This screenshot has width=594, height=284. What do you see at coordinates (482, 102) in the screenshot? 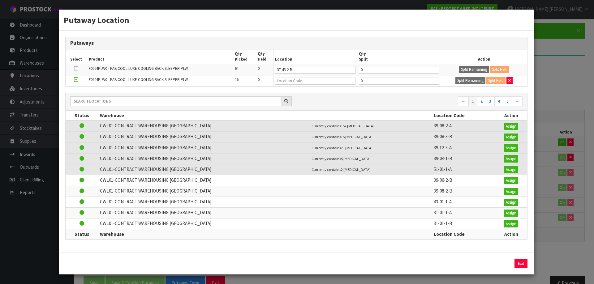
I see `a: 2` at bounding box center [482, 102].